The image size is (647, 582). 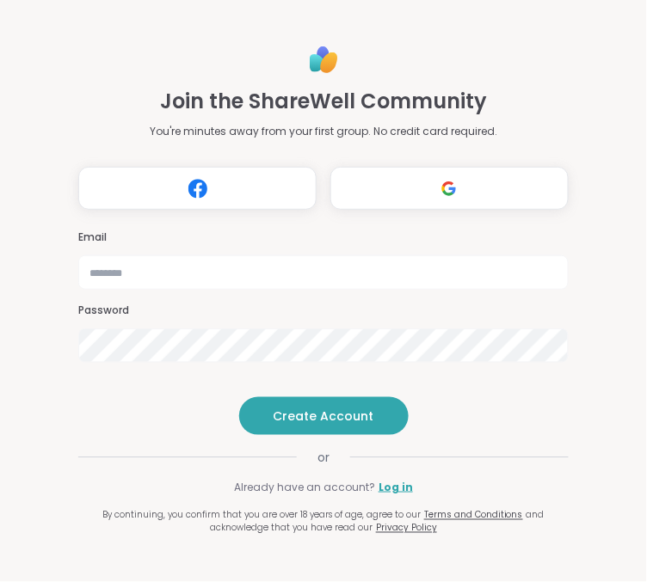 I want to click on span: or, so click(x=323, y=457).